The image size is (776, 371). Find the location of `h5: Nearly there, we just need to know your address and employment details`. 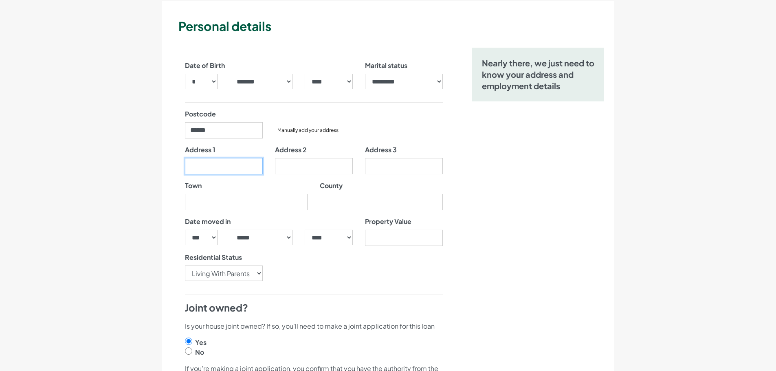

h5: Nearly there, we just need to know your address and employment details is located at coordinates (538, 75).